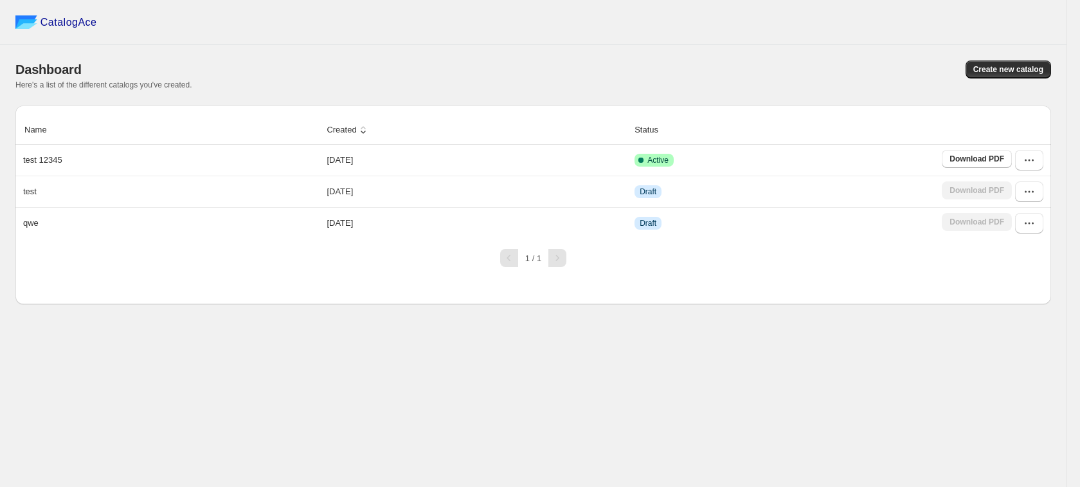 This screenshot has height=487, width=1080. Describe the element at coordinates (977, 159) in the screenshot. I see `span: Download PDF` at that location.